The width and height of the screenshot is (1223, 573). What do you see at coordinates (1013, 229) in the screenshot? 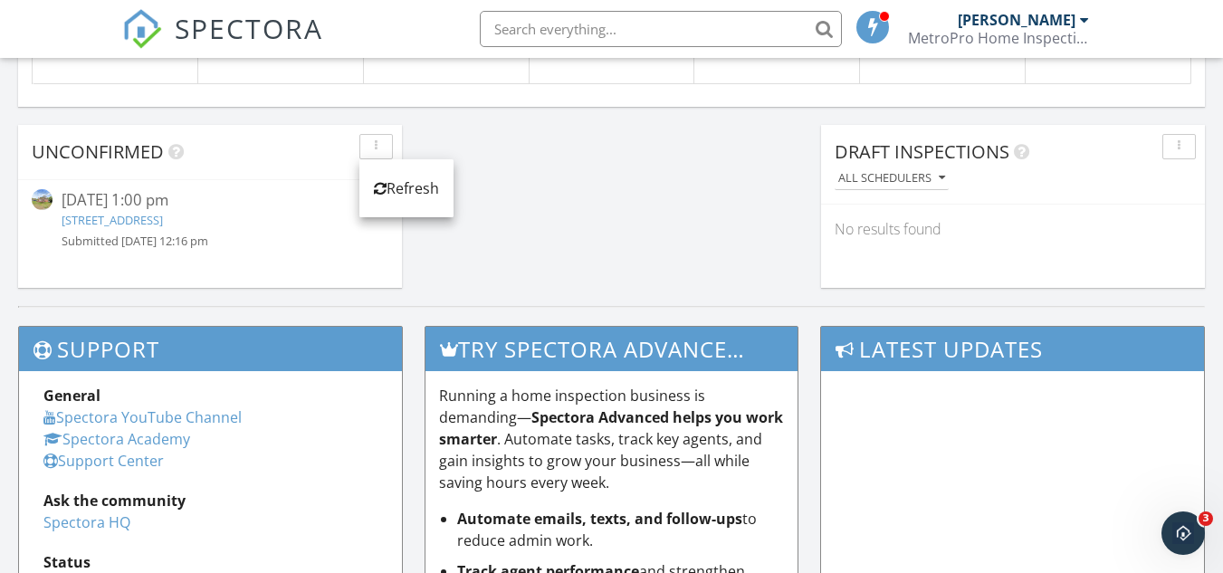
I see `div: No results found` at bounding box center [1013, 229].